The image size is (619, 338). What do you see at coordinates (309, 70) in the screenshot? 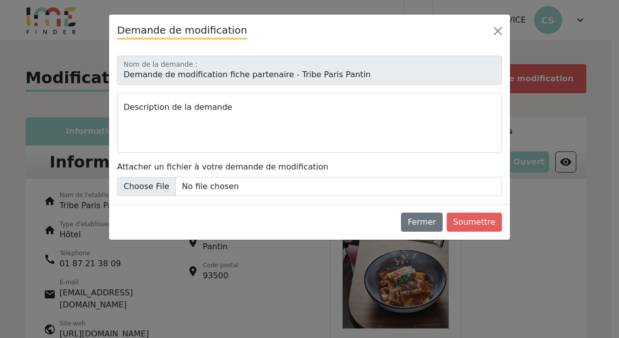
I see `input: Nom de la demande` at bounding box center [309, 70].